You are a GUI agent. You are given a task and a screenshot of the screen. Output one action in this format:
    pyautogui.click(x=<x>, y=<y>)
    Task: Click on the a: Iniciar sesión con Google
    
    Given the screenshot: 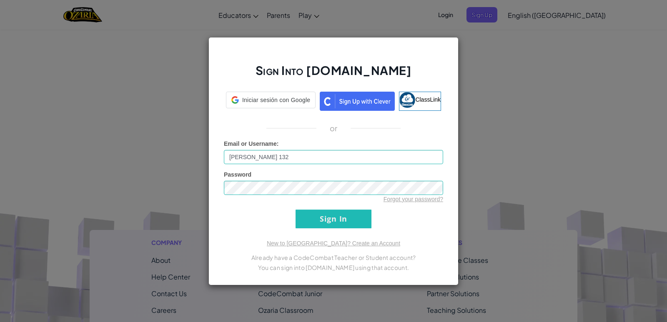 What is the action you would take?
    pyautogui.click(x=271, y=101)
    